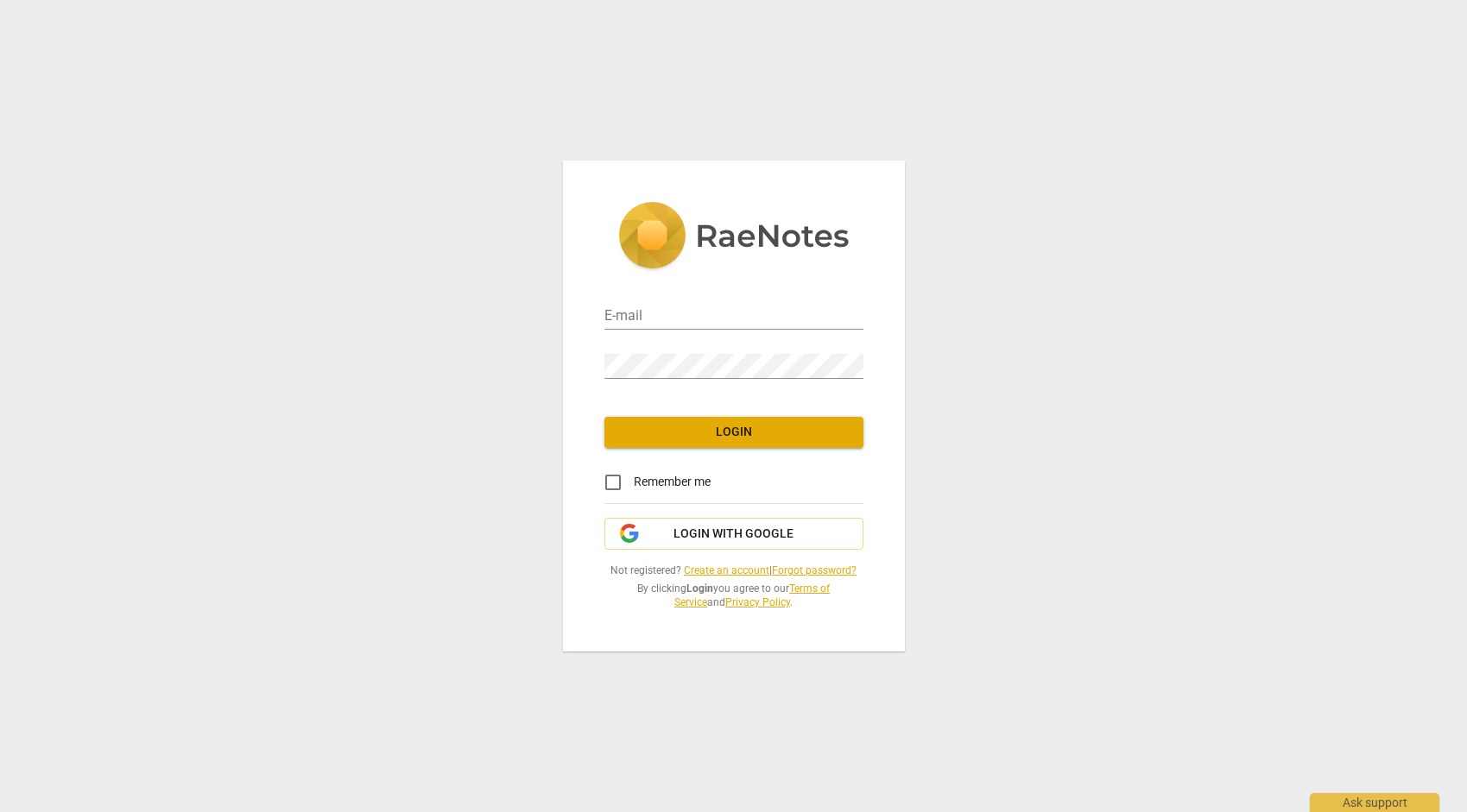  What do you see at coordinates (672, 482) in the screenshot?
I see `span: Remember me` at bounding box center [672, 482].